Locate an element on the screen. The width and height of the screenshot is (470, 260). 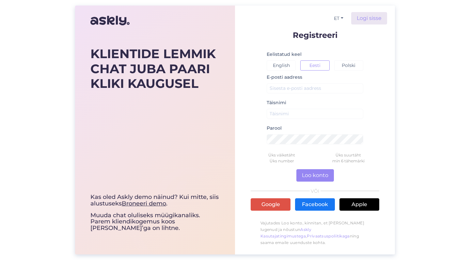
div: Üks väiketäht is located at coordinates (282, 155).